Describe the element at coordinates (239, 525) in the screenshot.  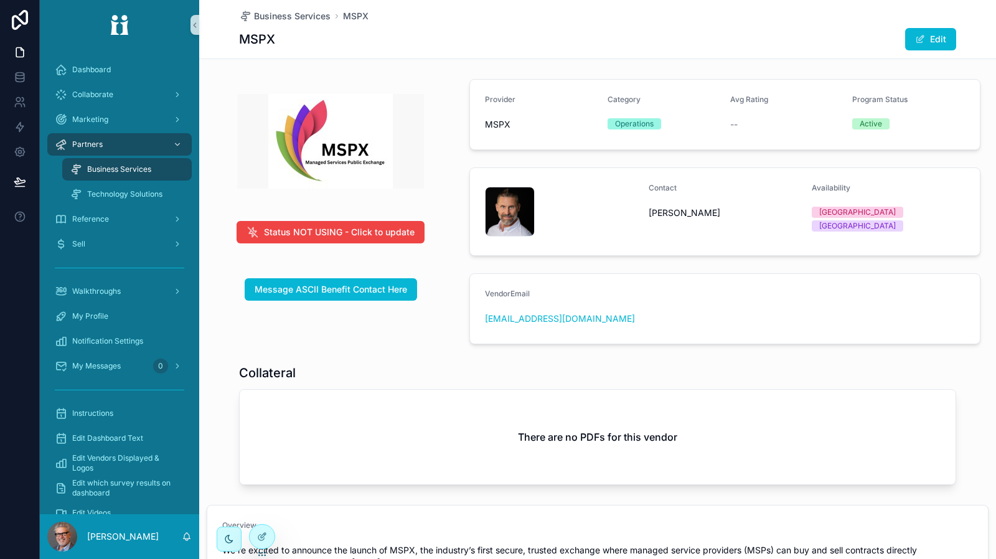
I see `span: Overview` at that location.